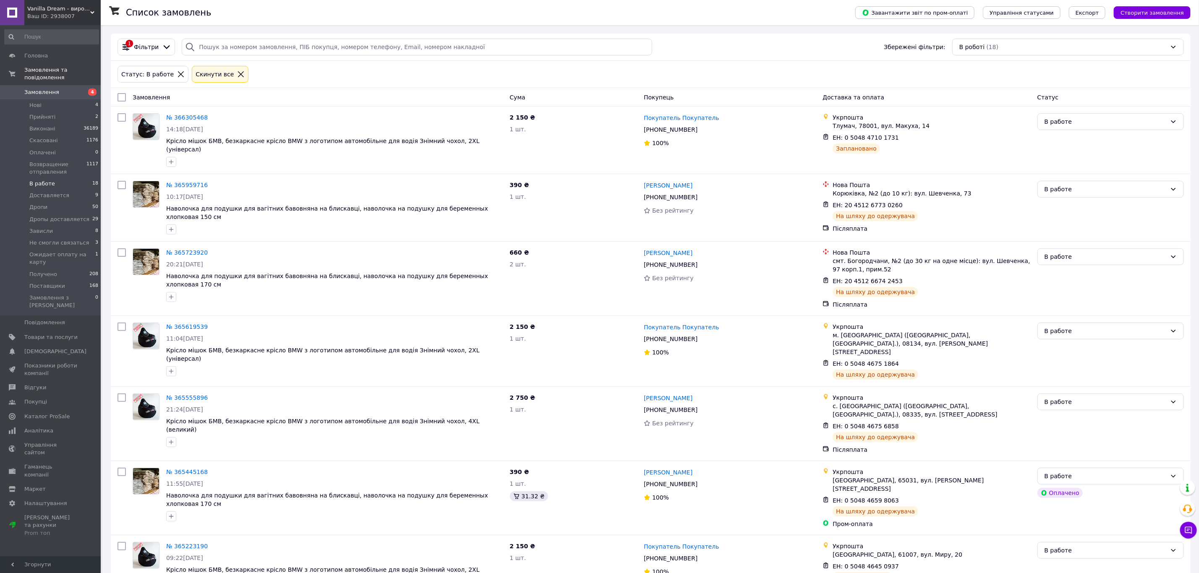  I want to click on a: № 365619539, so click(187, 327).